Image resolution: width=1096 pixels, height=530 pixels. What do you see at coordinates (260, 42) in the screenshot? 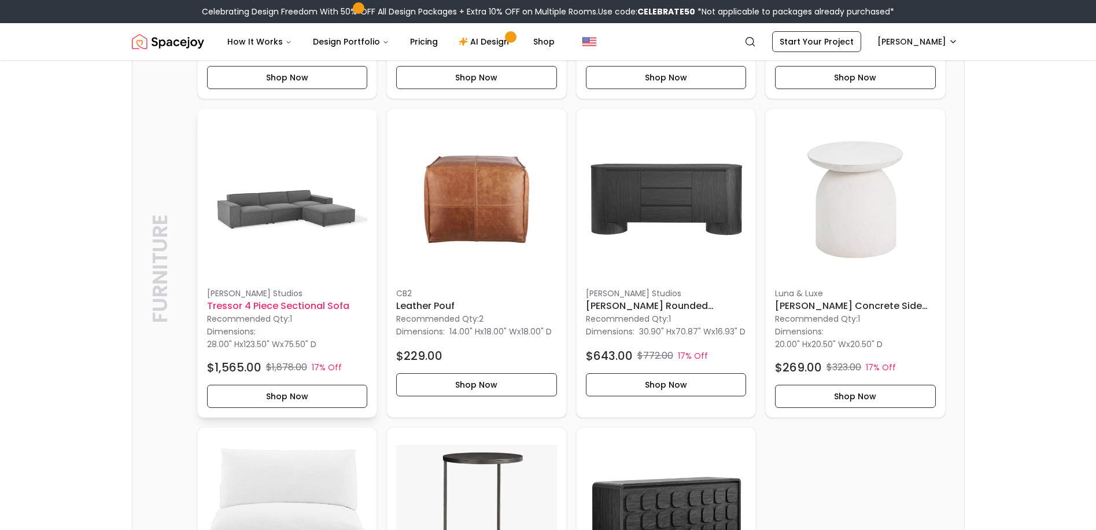
I see `button: How It Works` at bounding box center [260, 42].